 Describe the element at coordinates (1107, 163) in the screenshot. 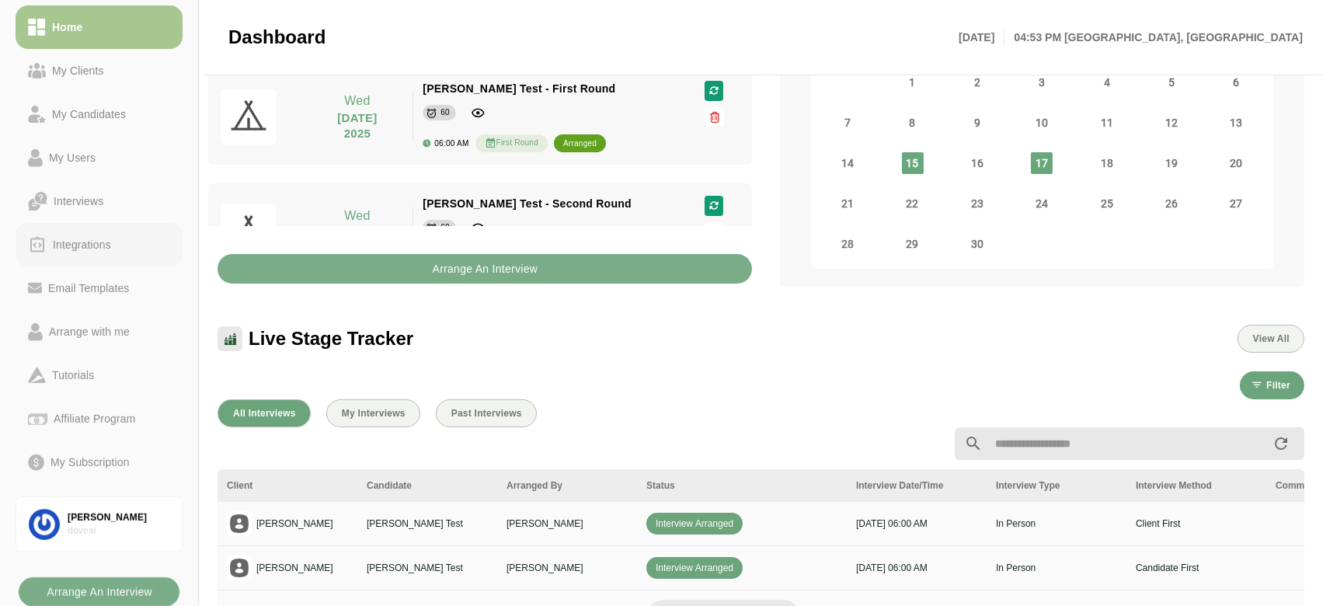

I see `span: Thursday, September 18, 2025` at that location.